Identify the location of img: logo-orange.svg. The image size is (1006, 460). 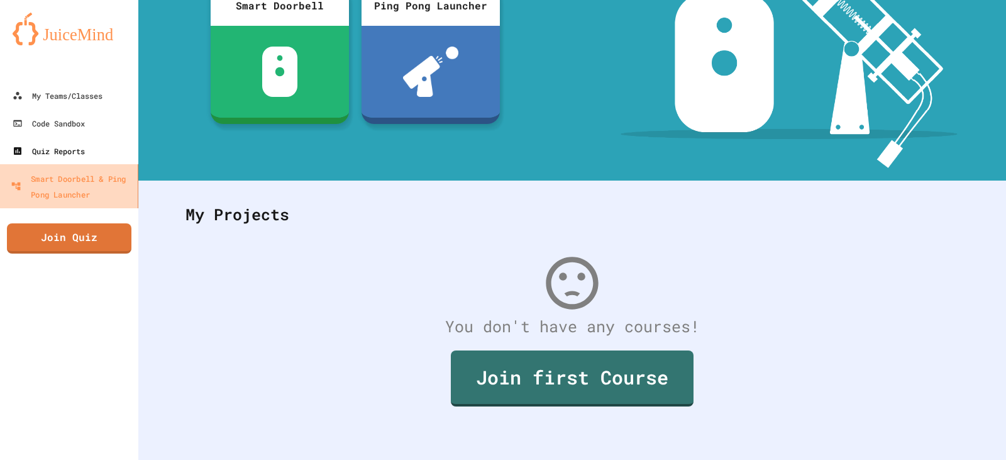
(69, 29).